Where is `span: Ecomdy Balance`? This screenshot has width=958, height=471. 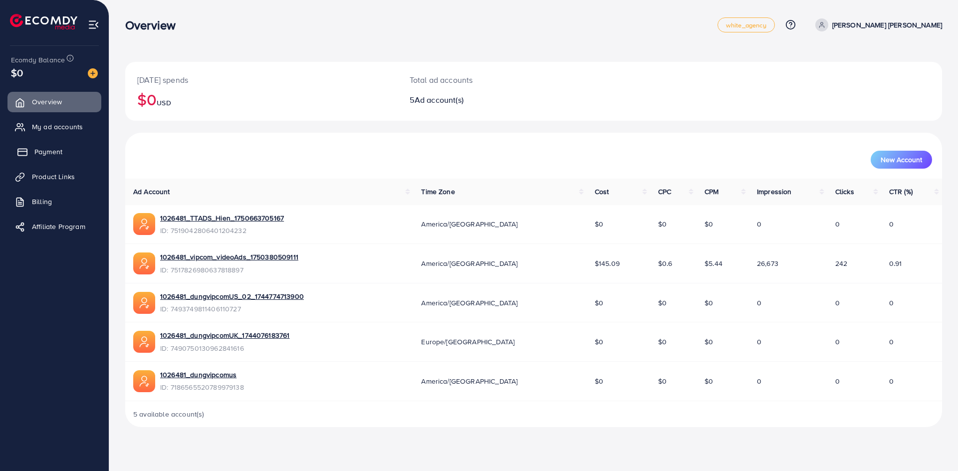
span: Ecomdy Balance is located at coordinates (38, 60).